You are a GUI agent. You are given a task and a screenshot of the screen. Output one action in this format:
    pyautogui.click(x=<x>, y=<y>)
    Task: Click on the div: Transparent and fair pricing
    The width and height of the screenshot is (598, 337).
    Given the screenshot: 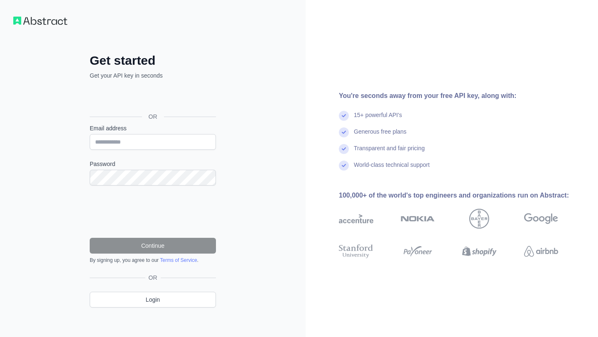 What is the action you would take?
    pyautogui.click(x=389, y=153)
    